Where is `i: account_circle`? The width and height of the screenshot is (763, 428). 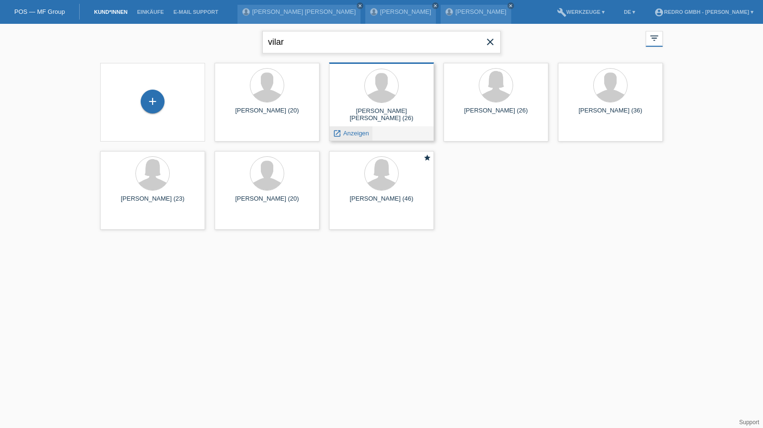
i: account_circle is located at coordinates (659, 12).